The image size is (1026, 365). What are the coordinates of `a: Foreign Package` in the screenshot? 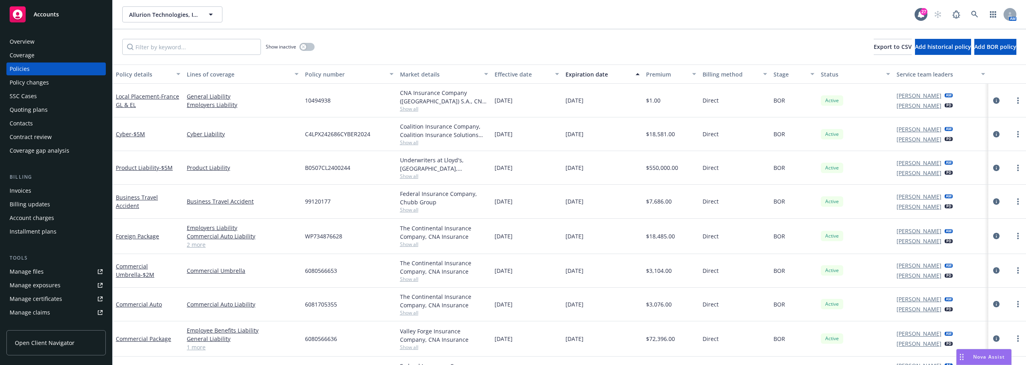 It's located at (137, 236).